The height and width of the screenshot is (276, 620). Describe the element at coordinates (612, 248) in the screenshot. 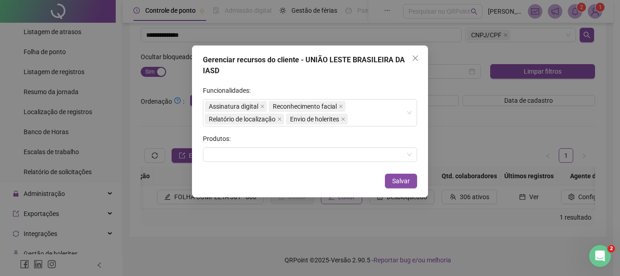

I see `span: 2` at that location.